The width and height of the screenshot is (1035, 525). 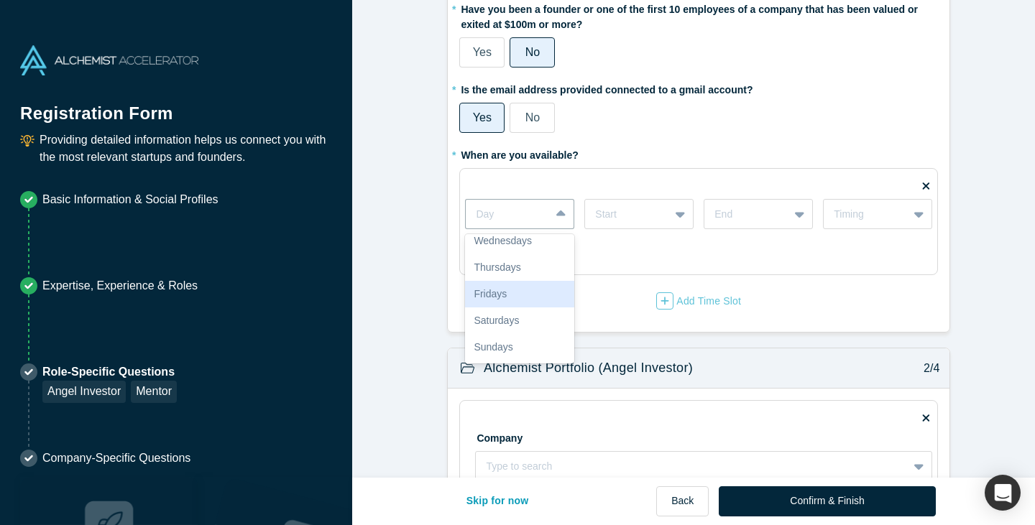 I want to click on div: Sundays, so click(x=520, y=347).